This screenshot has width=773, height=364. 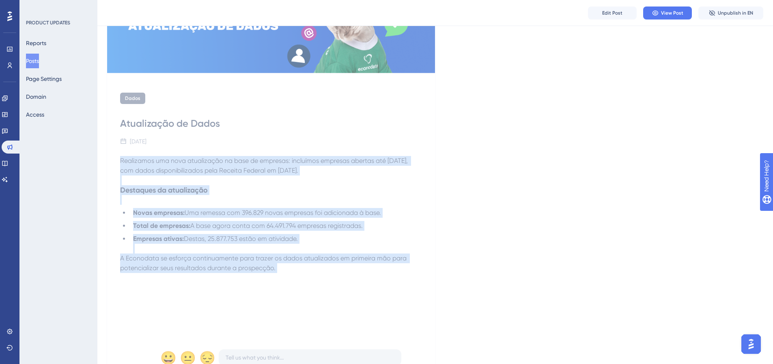 I want to click on span: A base agora conta com, so click(x=228, y=225).